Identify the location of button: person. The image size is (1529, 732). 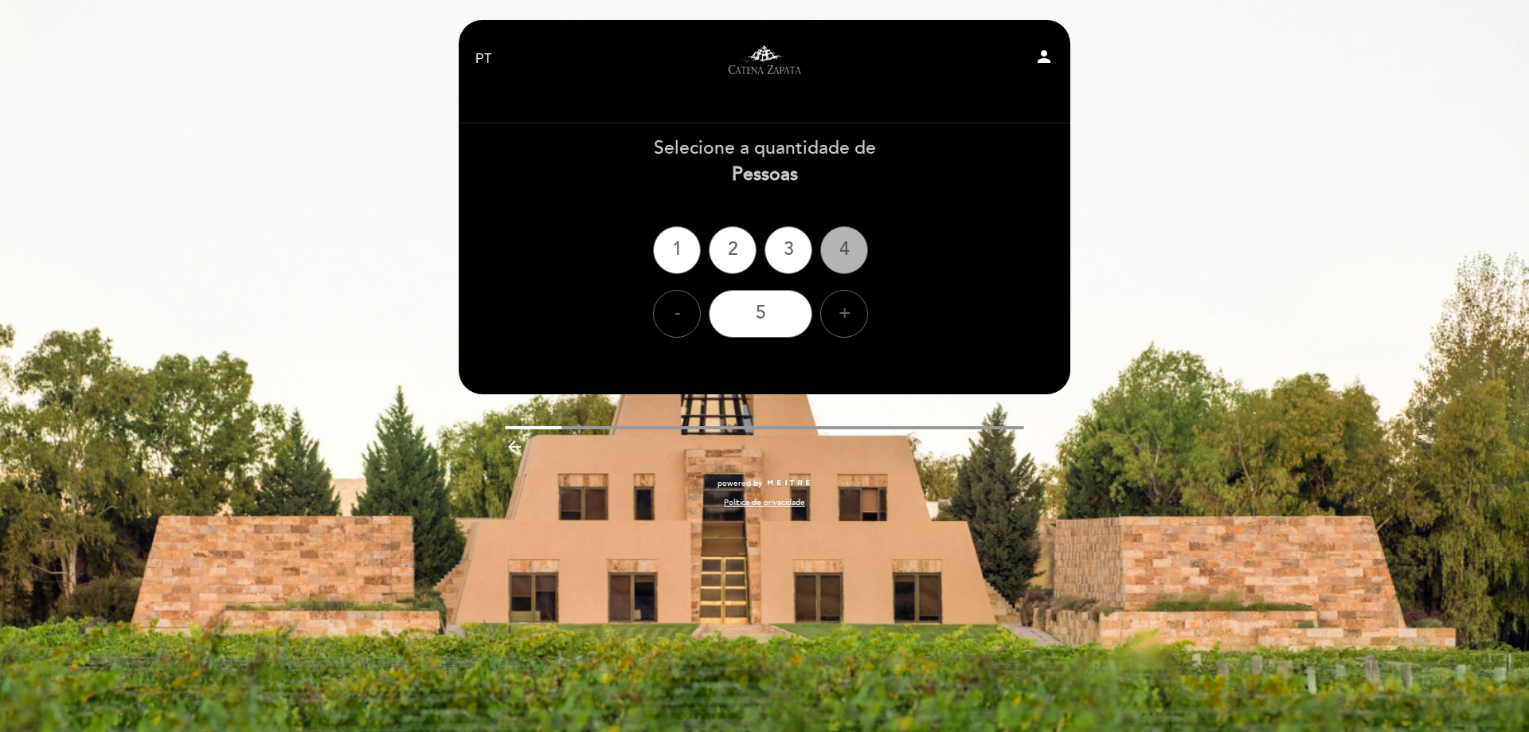
(1044, 59).